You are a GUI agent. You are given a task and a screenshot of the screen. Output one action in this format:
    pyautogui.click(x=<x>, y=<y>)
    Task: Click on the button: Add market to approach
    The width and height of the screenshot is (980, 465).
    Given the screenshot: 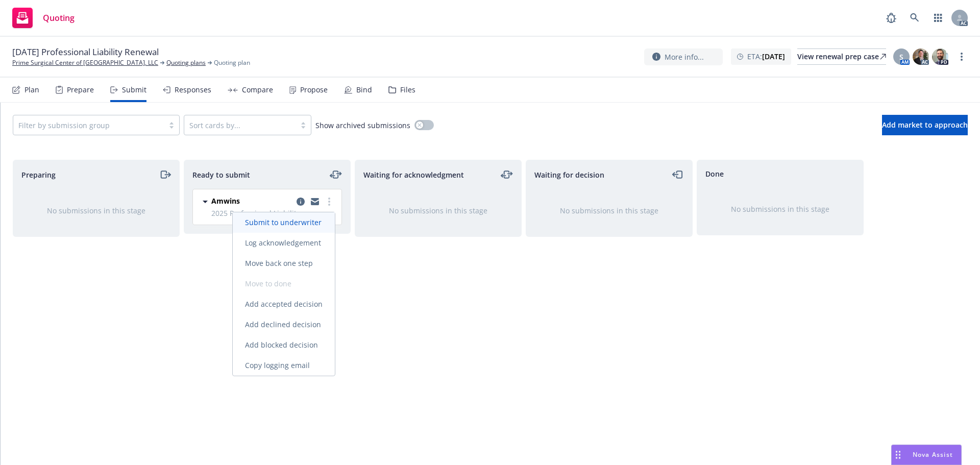 What is the action you would take?
    pyautogui.click(x=925, y=125)
    